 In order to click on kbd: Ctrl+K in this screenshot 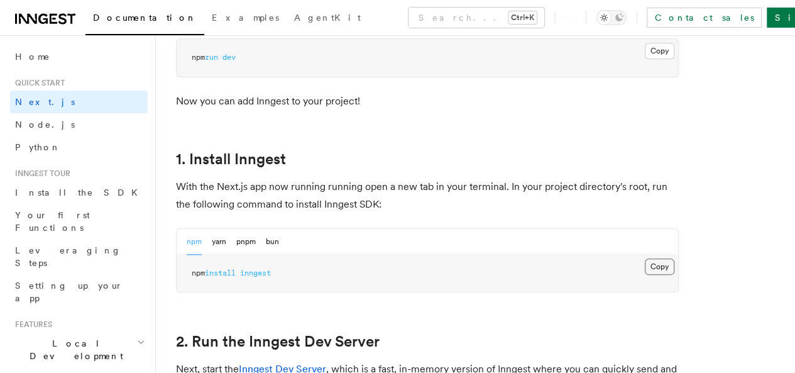, I will do `click(522, 18)`.